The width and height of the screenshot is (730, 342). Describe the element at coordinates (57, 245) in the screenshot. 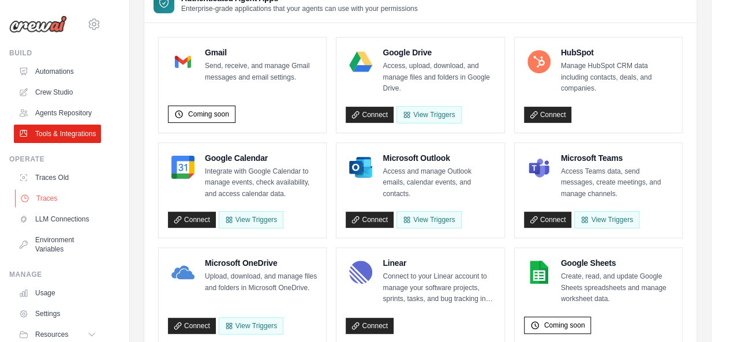

I see `a: Environment Variables` at that location.